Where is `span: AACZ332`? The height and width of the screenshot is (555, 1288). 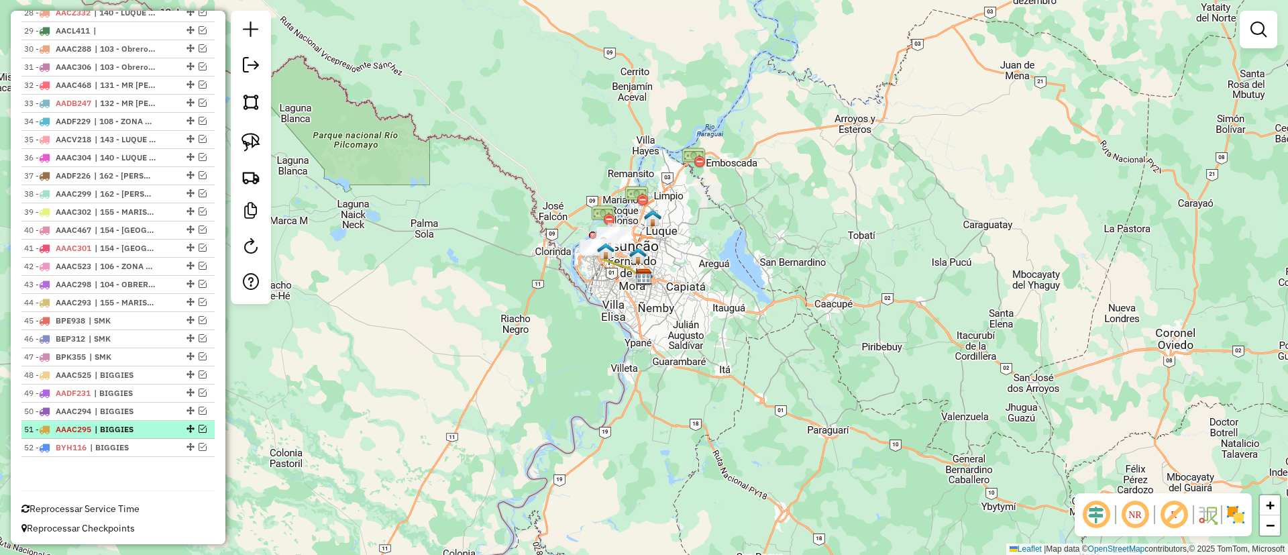 span: AACZ332 is located at coordinates (73, 12).